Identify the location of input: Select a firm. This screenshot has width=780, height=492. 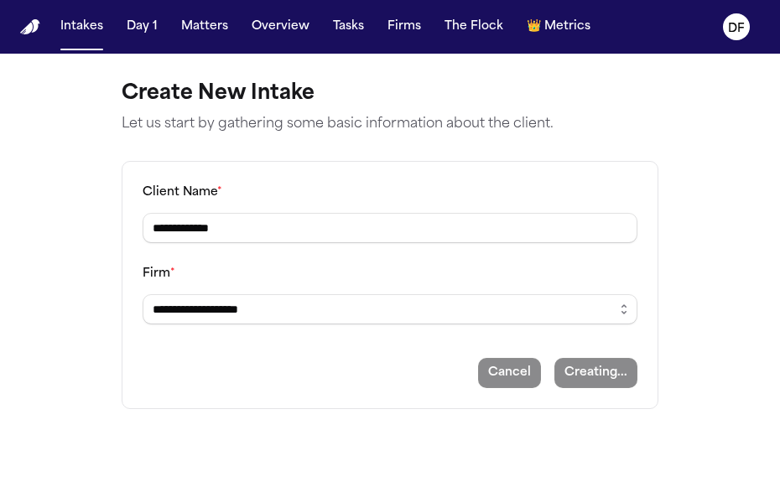
(390, 309).